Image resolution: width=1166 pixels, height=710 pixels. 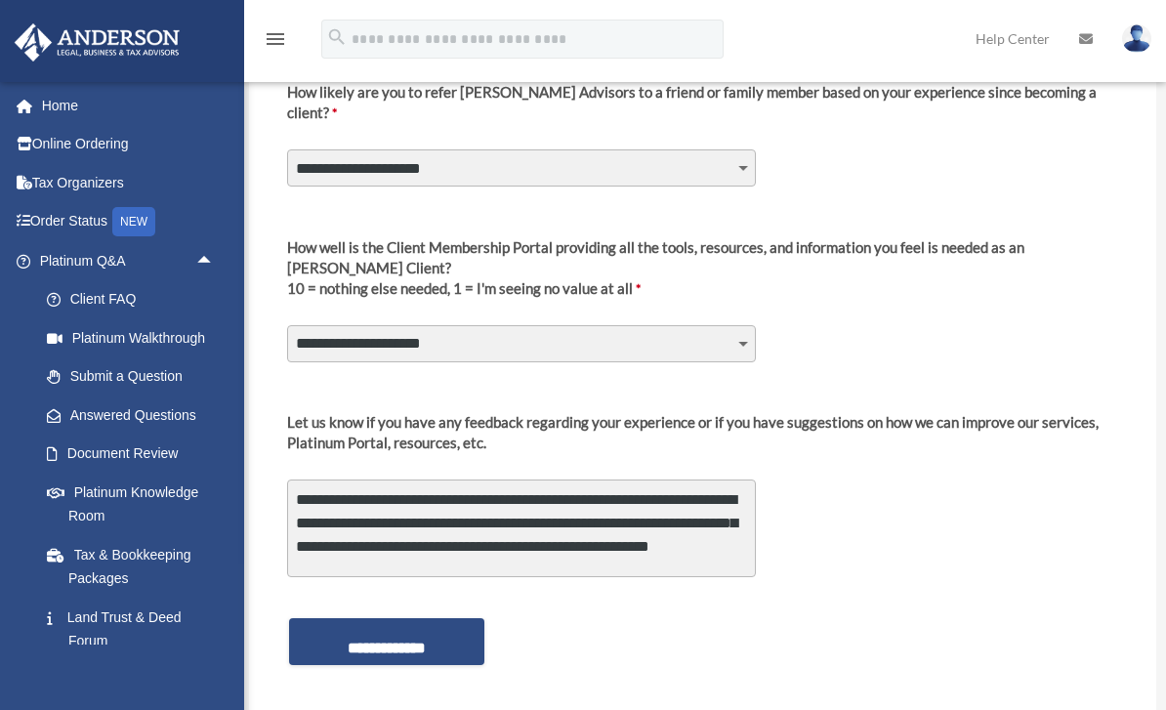 I want to click on img: User Pic, so click(x=1137, y=38).